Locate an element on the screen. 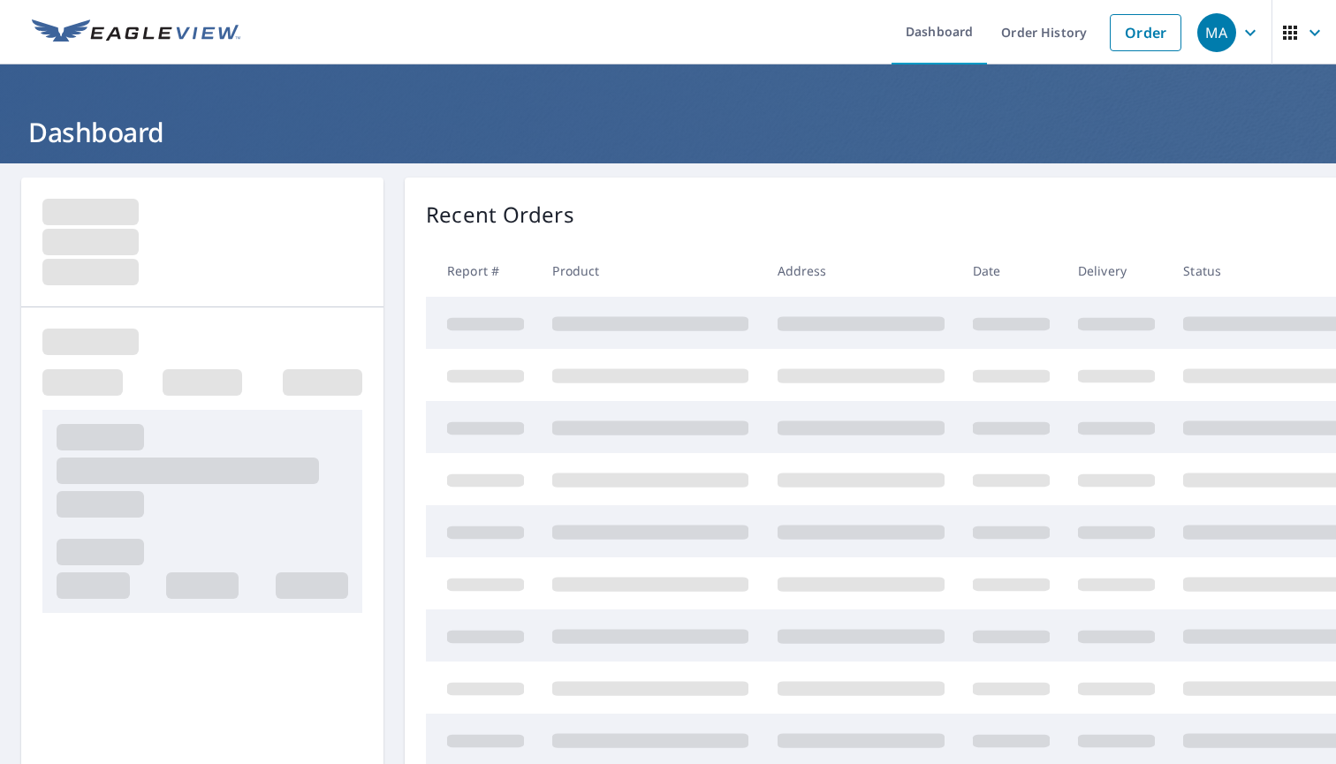 This screenshot has width=1336, height=764. div: MA is located at coordinates (1216, 33).